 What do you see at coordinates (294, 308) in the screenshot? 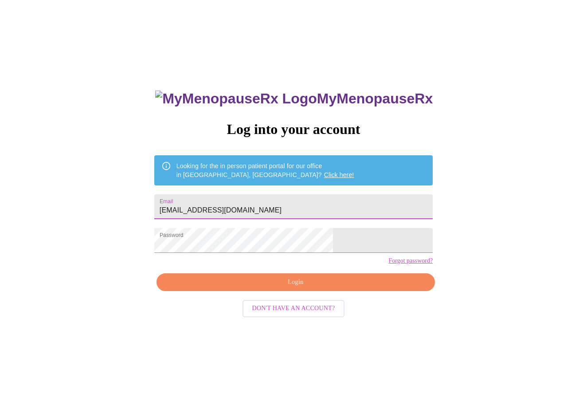
I see `button: Don't have an account?` at bounding box center [294, 308].